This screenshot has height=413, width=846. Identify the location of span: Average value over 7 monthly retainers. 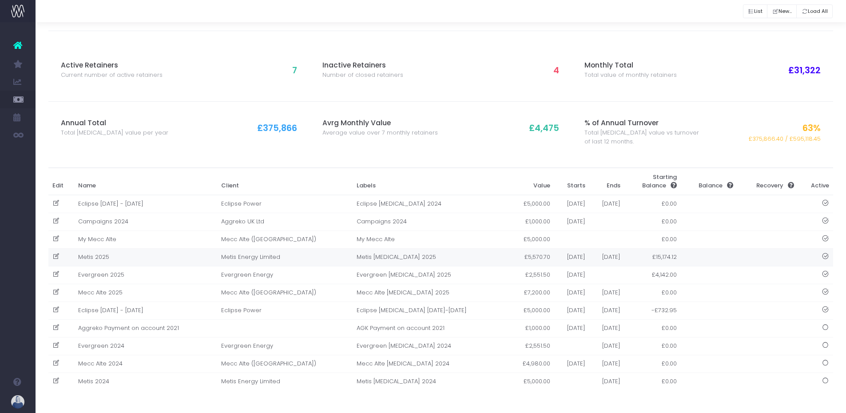
(380, 133).